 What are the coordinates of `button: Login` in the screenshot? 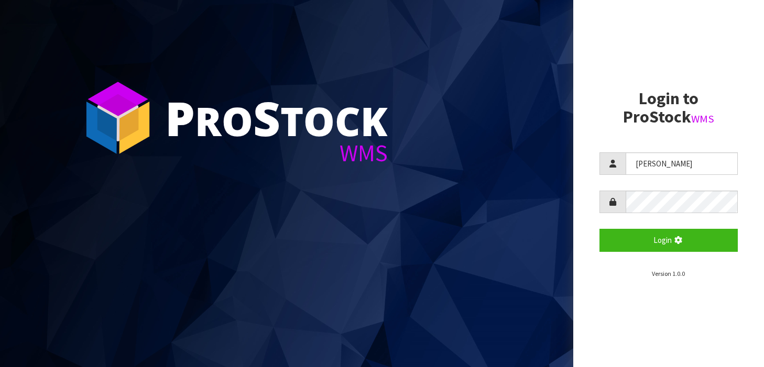 It's located at (668, 240).